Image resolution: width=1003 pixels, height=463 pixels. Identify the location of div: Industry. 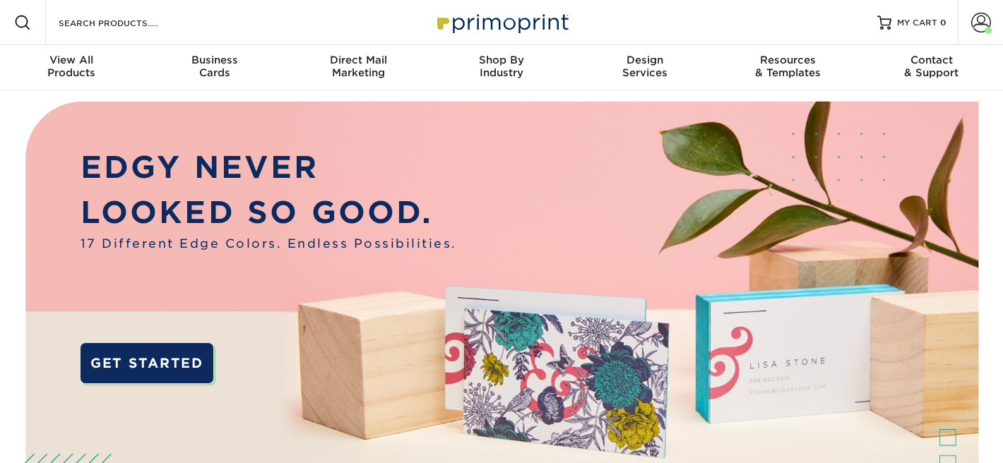
(502, 66).